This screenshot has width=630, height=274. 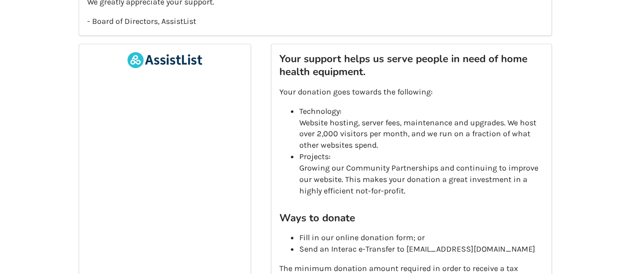 I want to click on h3: Ways to donate, so click(x=411, y=218).